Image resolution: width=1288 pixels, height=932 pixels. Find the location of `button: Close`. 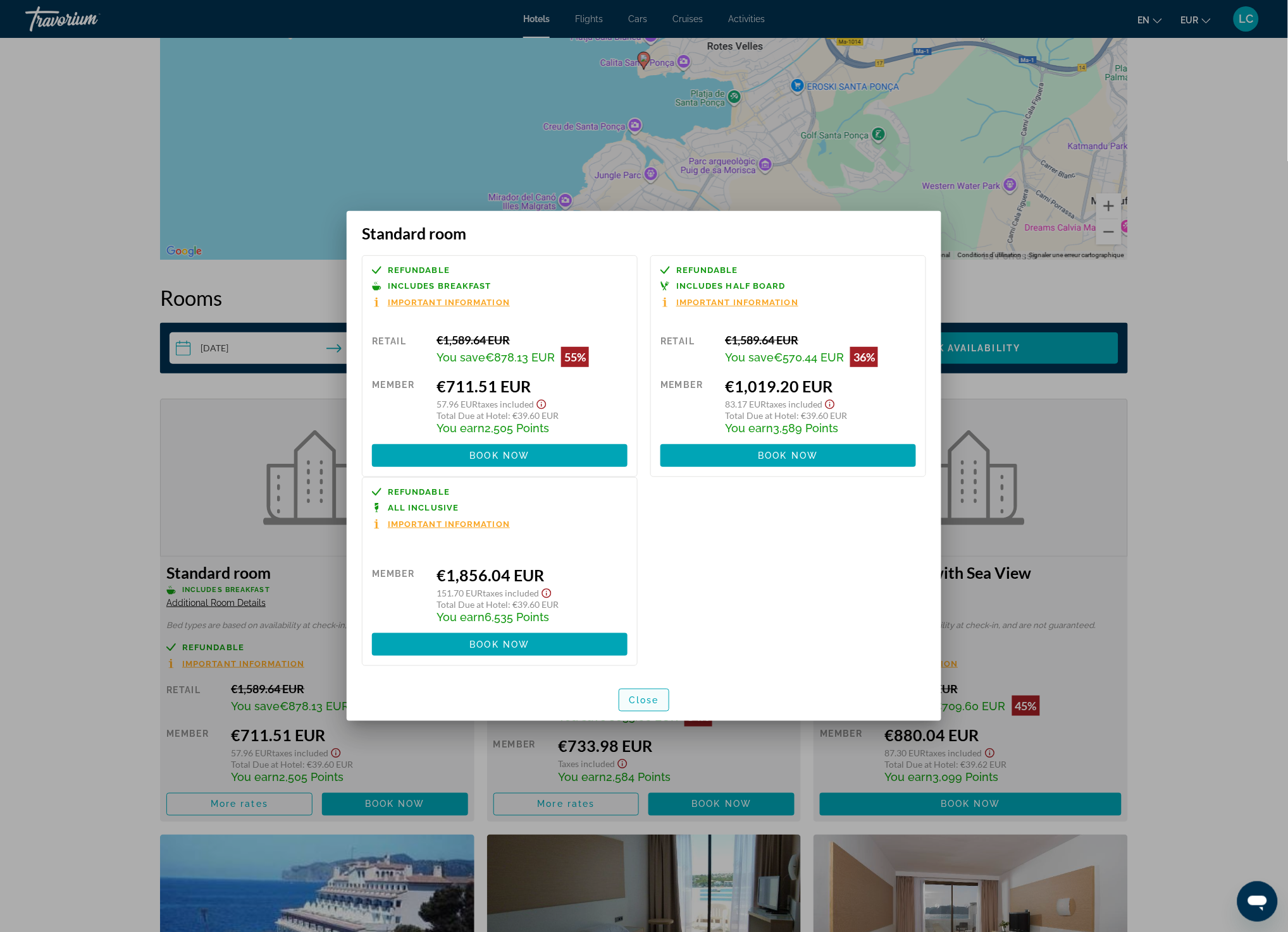

button: Close is located at coordinates (644, 701).